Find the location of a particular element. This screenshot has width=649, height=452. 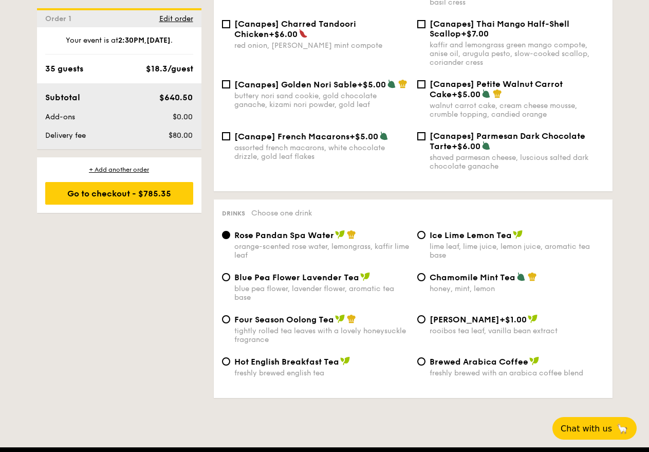

input: Rose Pandan Spa Waterorange-scented rose water, lemongrass, kaffir lime leaf is located at coordinates (226, 235).